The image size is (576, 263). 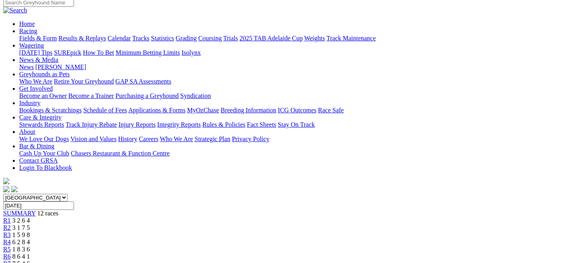 I want to click on a: Cash Up Your Club, so click(x=44, y=153).